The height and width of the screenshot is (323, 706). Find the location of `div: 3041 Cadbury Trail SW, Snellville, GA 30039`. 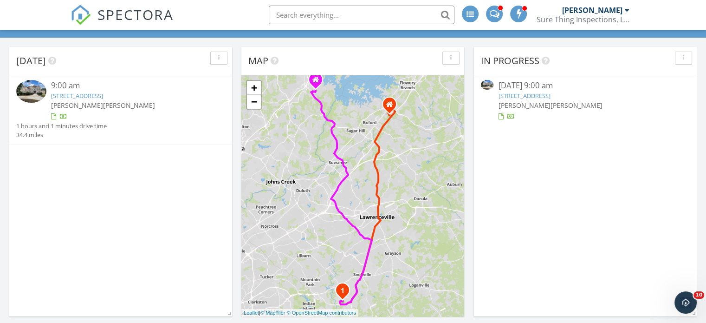

div: 3041 Cadbury Trail SW, Snellville, GA 30039 is located at coordinates (346, 293).